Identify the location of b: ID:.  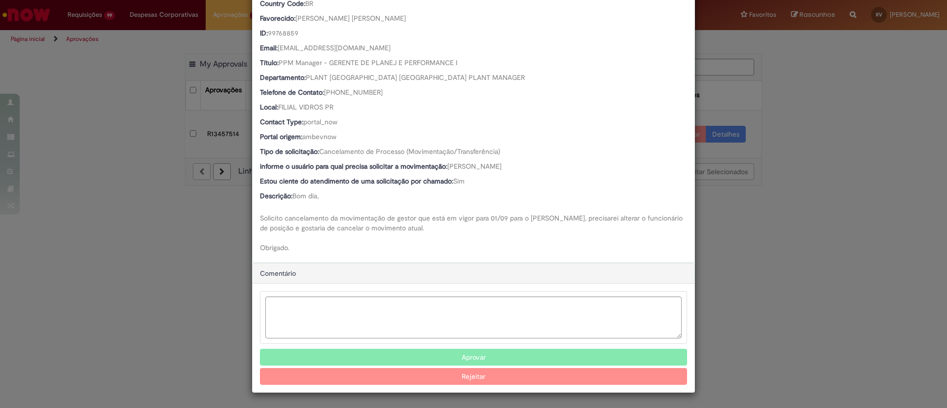
(264, 33).